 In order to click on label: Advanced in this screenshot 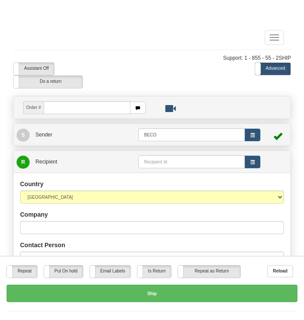, I will do `click(272, 69)`.